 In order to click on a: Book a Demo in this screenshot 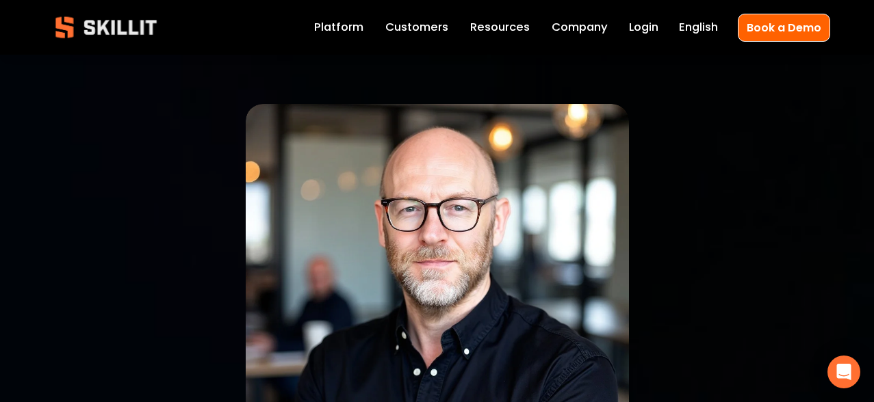, I will do `click(784, 27)`.